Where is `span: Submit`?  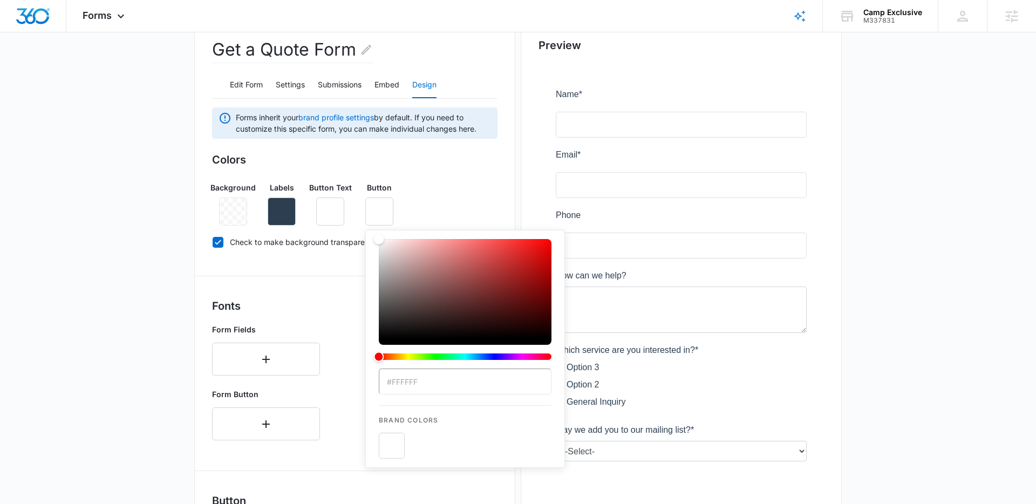
span: Submit is located at coordinates (20, 404).